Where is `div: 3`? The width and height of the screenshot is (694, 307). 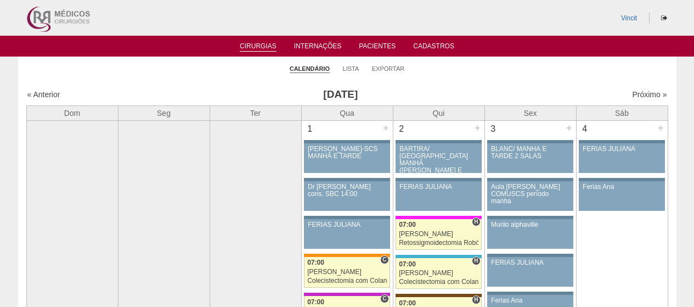
div: 3 is located at coordinates (493, 129).